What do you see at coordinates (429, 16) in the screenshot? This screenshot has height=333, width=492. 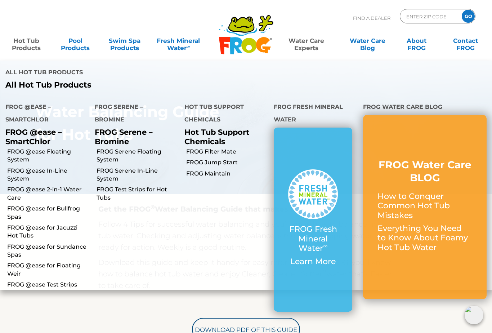 I see `input: Zip Code Form` at bounding box center [429, 16].